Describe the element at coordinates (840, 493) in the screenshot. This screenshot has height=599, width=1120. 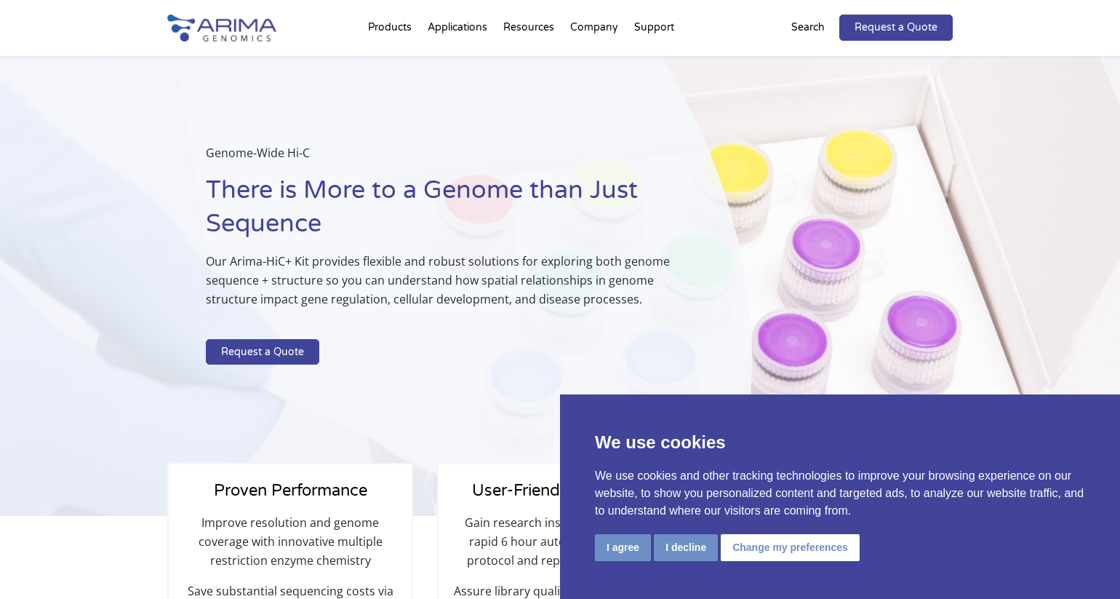
I see `p: We use cookies and other tracking technologies to improve your browsing experience on our website...` at that location.